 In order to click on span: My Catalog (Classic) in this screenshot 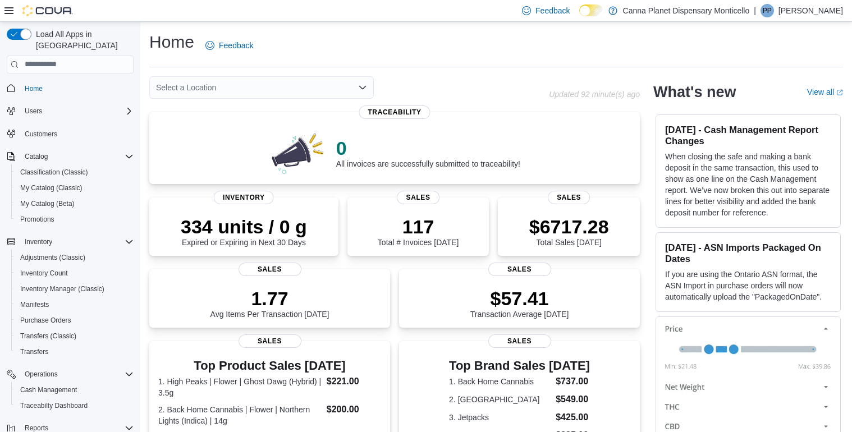, I will do `click(75, 188)`.